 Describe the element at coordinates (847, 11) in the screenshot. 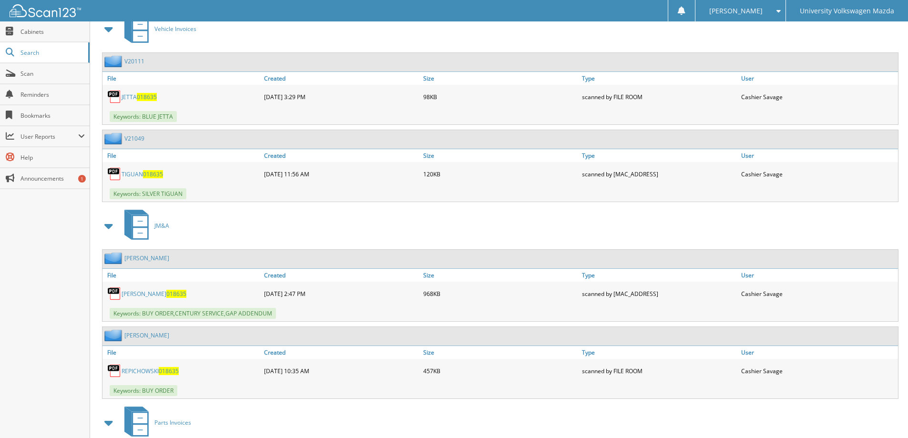

I see `span: University Volkswagen Mazda` at that location.